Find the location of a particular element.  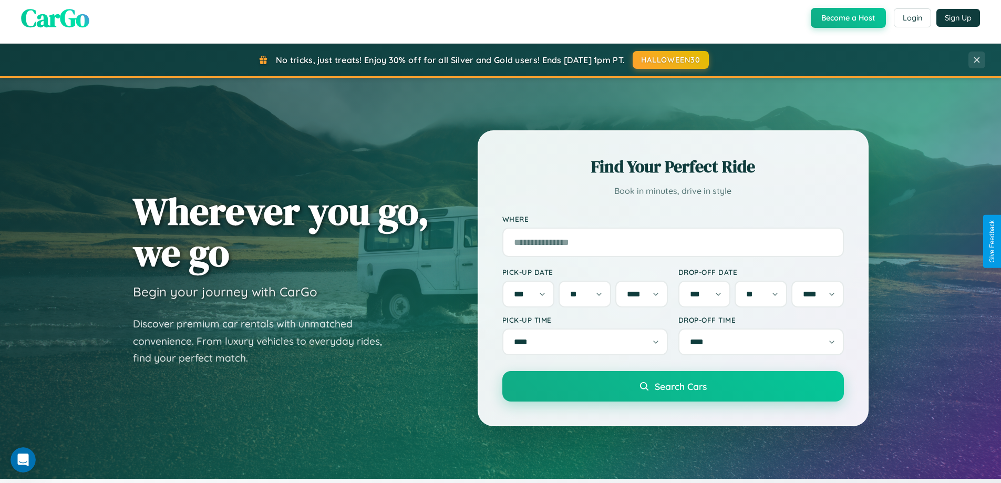

h3: Begin your journey with CarGo is located at coordinates (225, 292).